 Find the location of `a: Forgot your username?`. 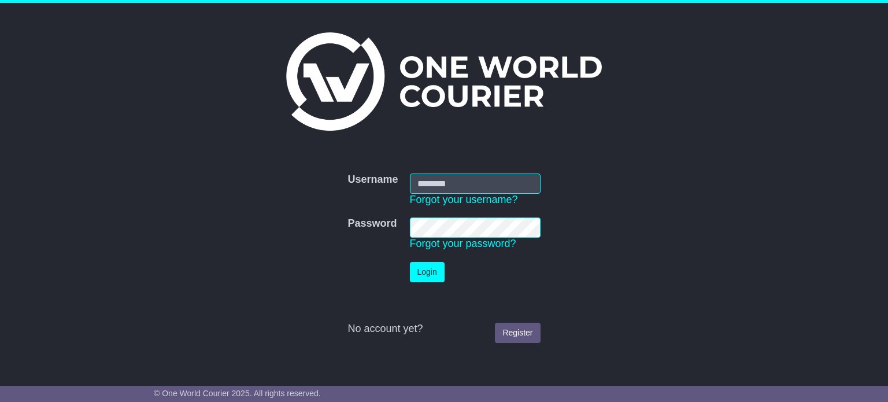

a: Forgot your username? is located at coordinates (464, 199).